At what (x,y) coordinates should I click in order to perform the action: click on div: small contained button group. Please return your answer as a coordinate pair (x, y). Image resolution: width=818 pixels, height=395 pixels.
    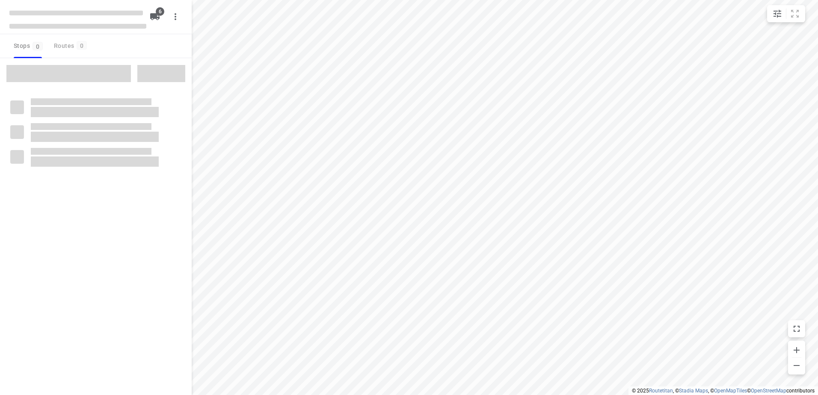
    Looking at the image, I should click on (786, 14).